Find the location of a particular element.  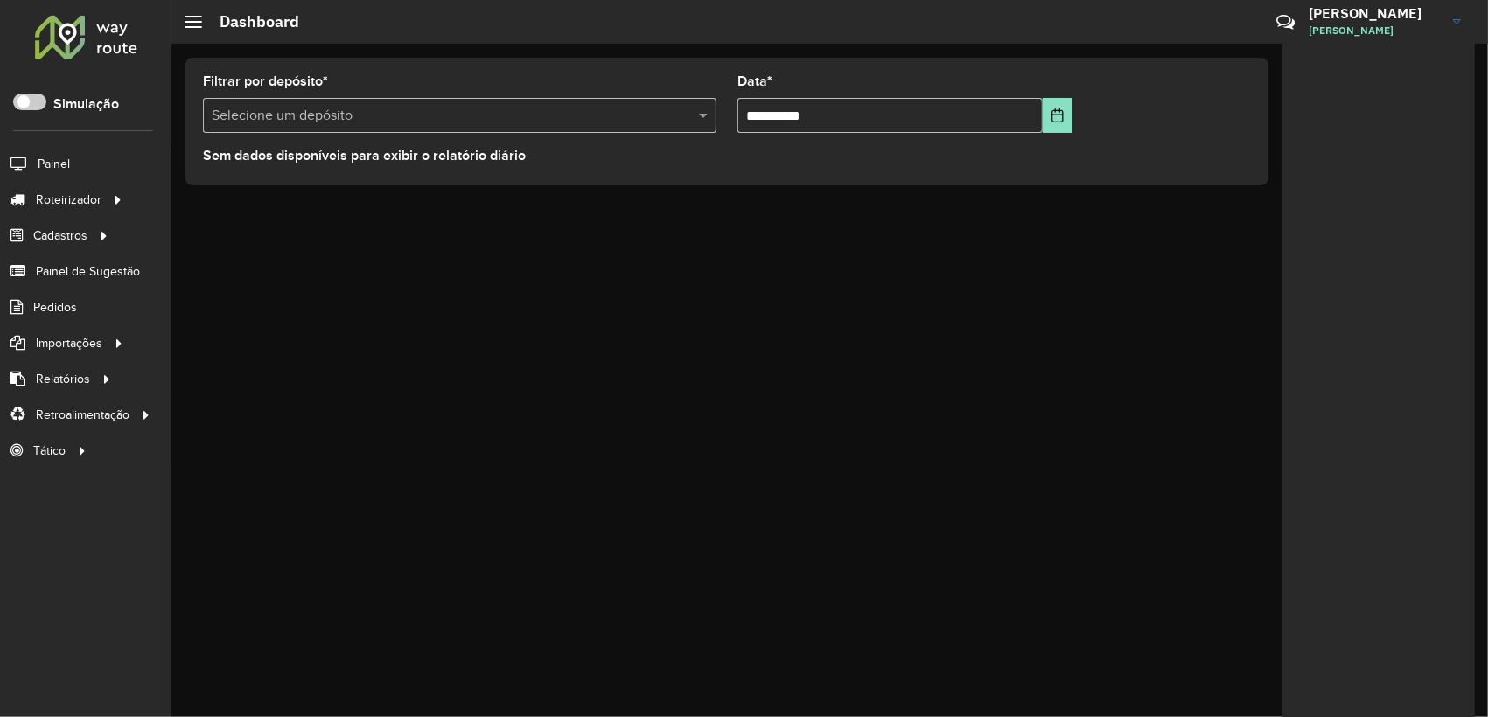

label: Sem dados disponíveis para exibir o relatório diário is located at coordinates (364, 156).